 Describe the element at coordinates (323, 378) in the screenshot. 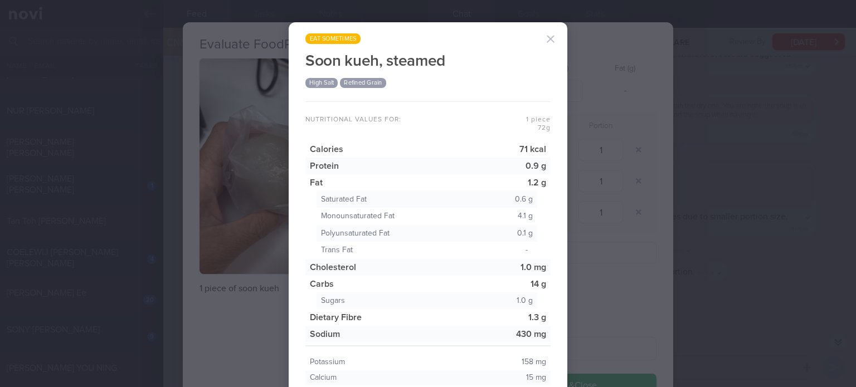

I see `div: Calcium` at that location.